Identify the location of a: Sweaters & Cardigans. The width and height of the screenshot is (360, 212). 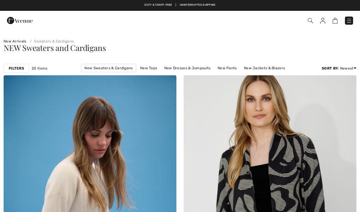
(50, 41).